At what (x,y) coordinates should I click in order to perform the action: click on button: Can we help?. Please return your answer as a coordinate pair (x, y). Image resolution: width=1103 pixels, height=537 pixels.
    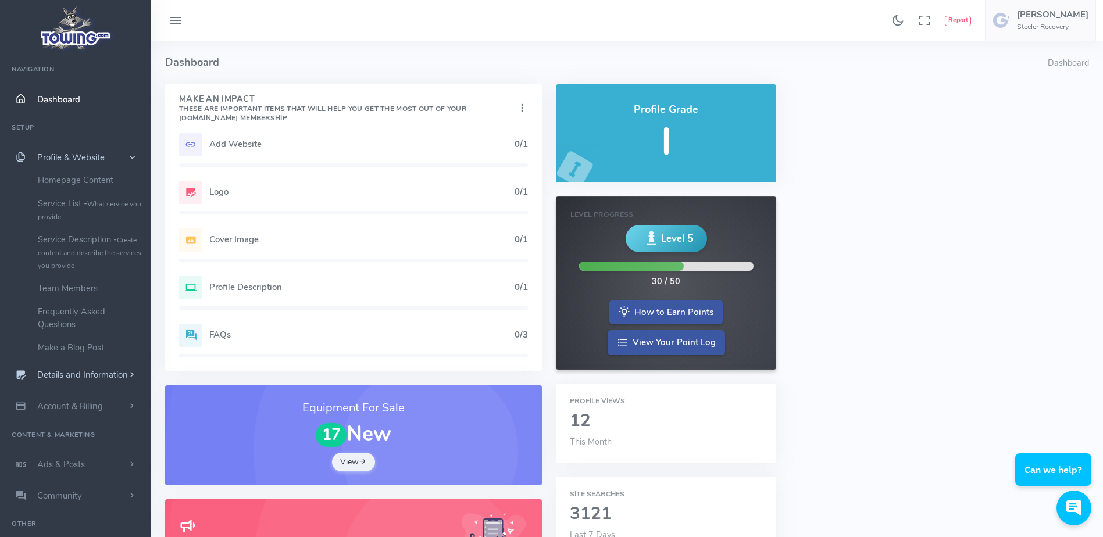
    Looking at the image, I should click on (47, 48).